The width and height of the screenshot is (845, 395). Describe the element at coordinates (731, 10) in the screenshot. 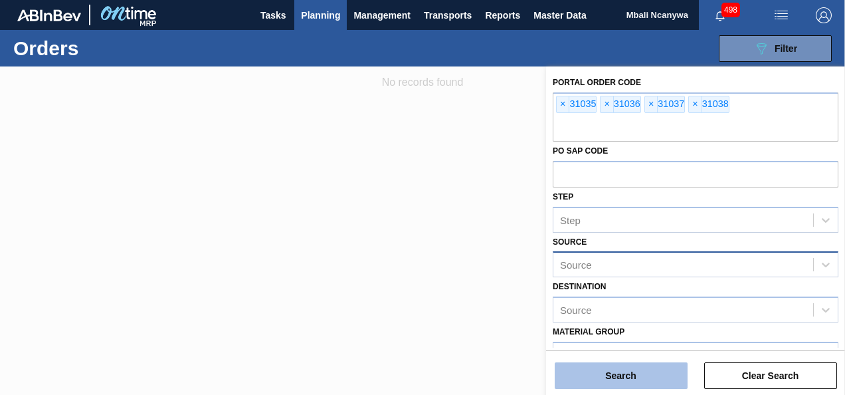

I see `span: 498` at that location.